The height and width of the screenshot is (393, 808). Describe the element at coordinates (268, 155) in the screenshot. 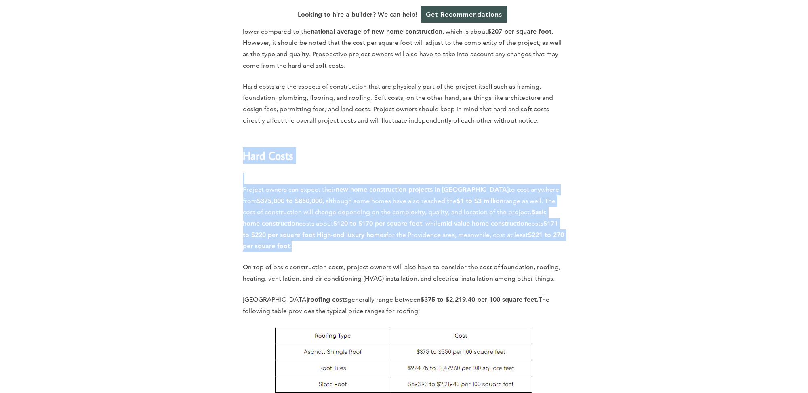

I see `strong: Hard Costs` at that location.